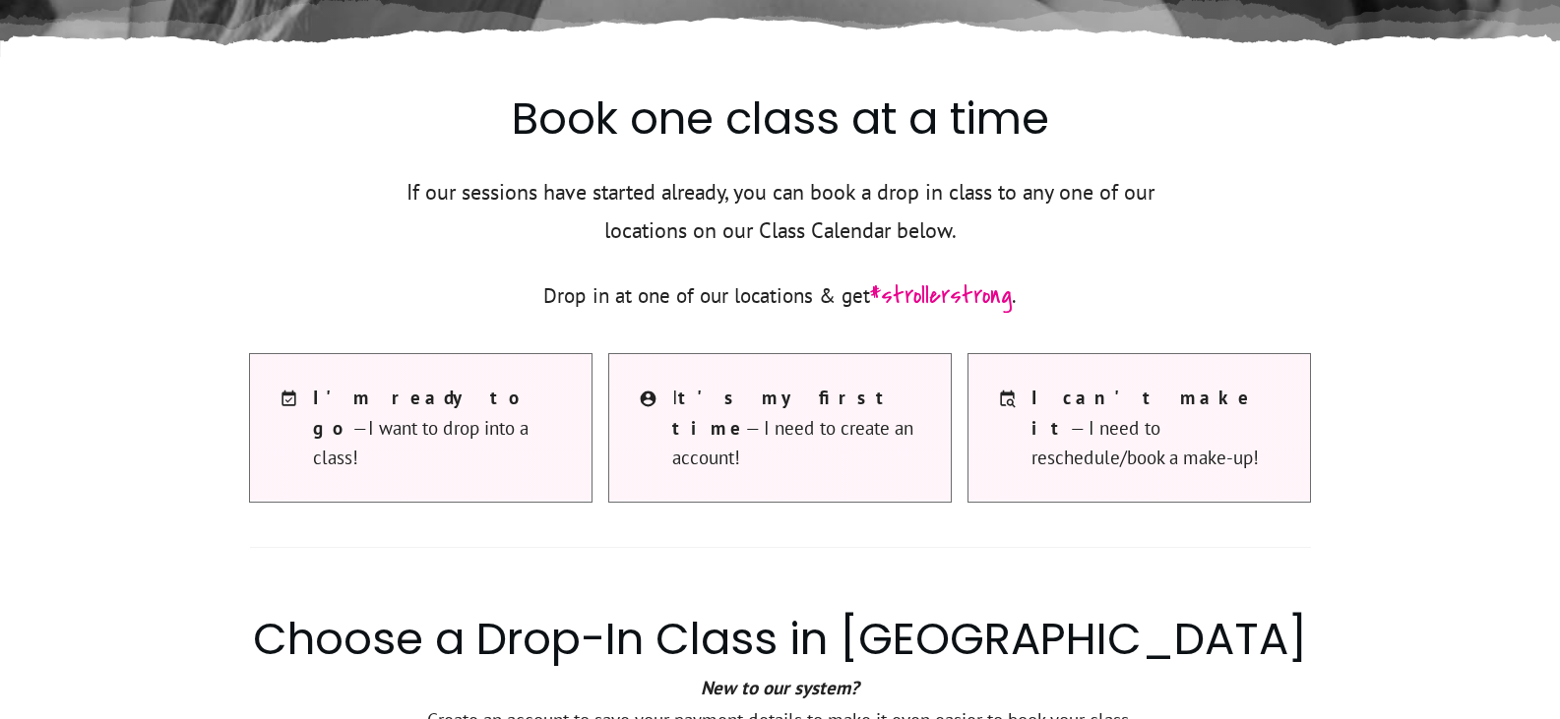 The height and width of the screenshot is (719, 1560). What do you see at coordinates (1142, 412) in the screenshot?
I see `strong: I can't make it` at bounding box center [1142, 412].